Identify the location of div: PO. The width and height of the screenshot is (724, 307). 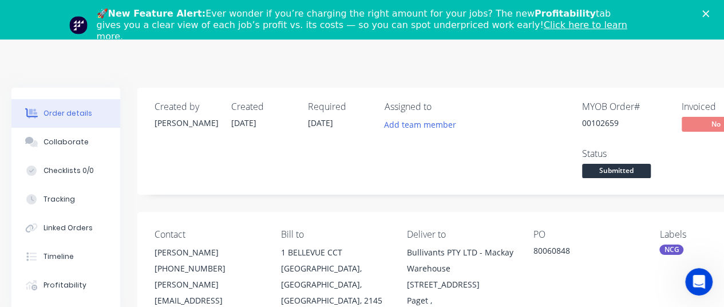
(587, 234).